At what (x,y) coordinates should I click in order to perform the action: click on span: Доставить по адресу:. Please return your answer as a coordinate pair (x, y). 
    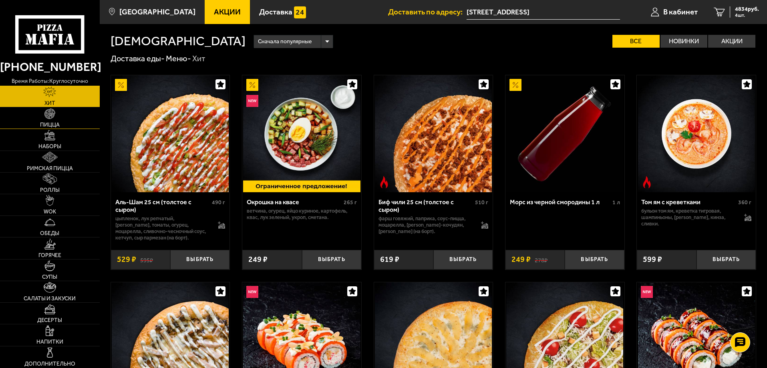
    Looking at the image, I should click on (427, 12).